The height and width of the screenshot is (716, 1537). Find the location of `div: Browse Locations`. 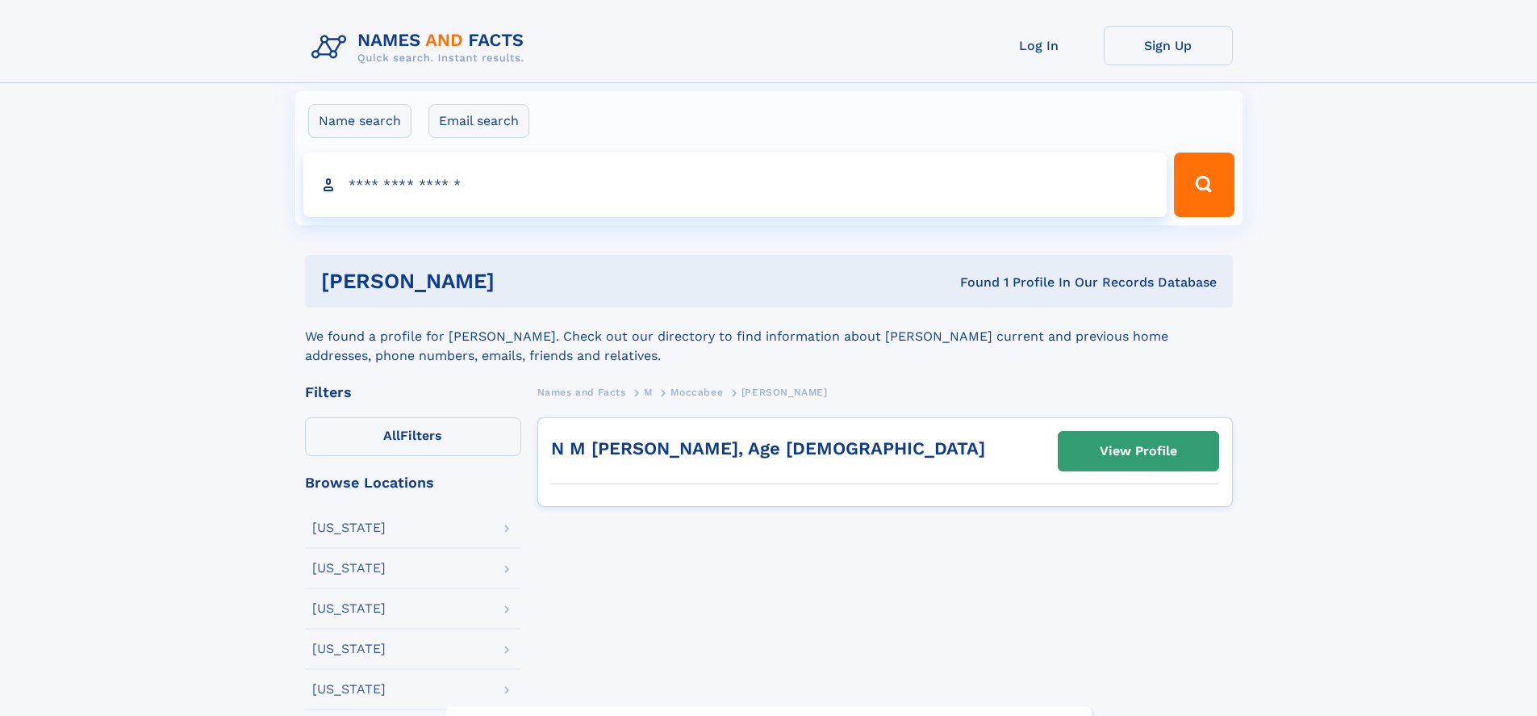

div: Browse Locations is located at coordinates (413, 482).